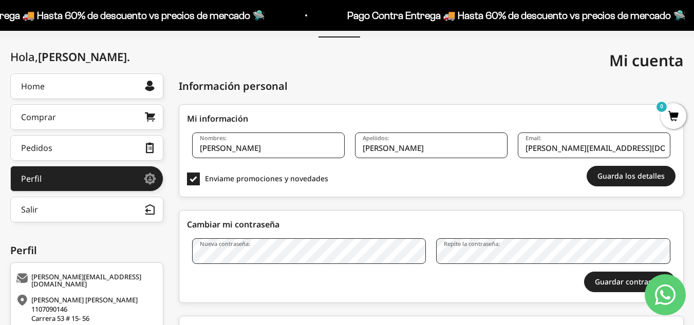  What do you see at coordinates (213, 138) in the screenshot?
I see `label: Nombres:` at bounding box center [213, 138].